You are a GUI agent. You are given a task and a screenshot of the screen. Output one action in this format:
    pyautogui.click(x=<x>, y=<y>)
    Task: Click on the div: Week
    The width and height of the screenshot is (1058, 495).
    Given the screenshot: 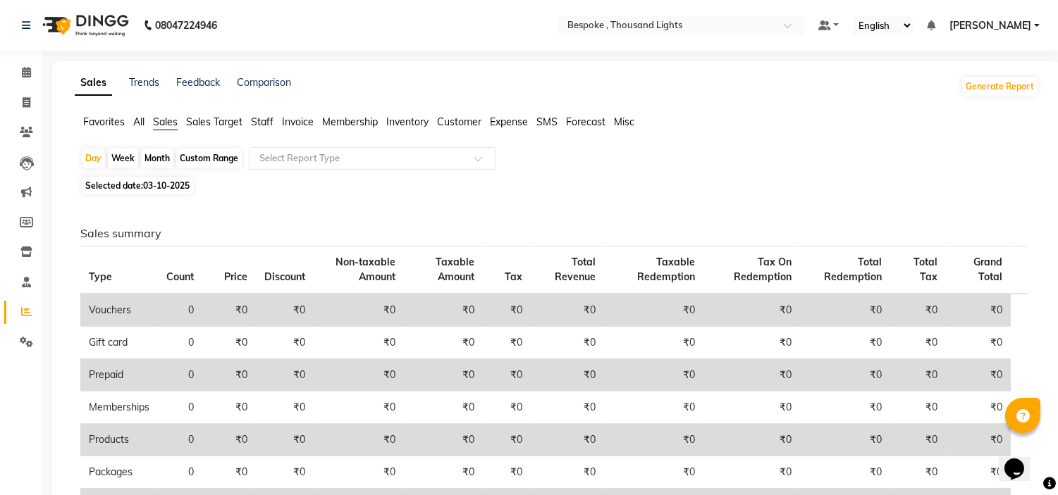 What is the action you would take?
    pyautogui.click(x=123, y=159)
    